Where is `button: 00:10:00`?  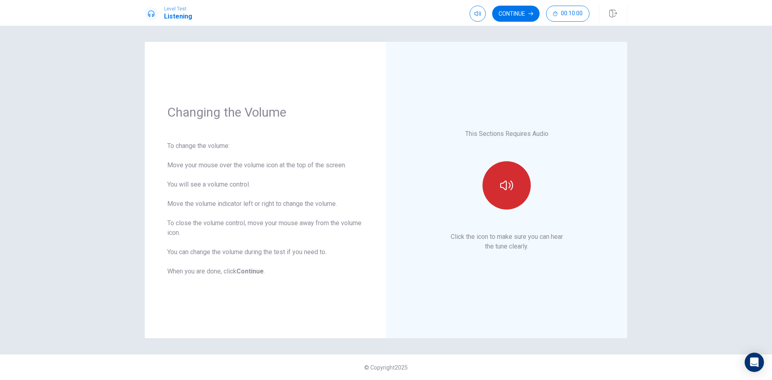
button: 00:10:00 is located at coordinates (567, 14).